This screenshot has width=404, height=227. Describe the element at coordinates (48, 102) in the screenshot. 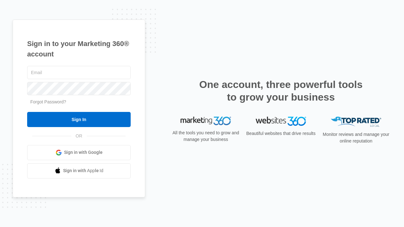

I see `a: Forgot Password?` at that location.